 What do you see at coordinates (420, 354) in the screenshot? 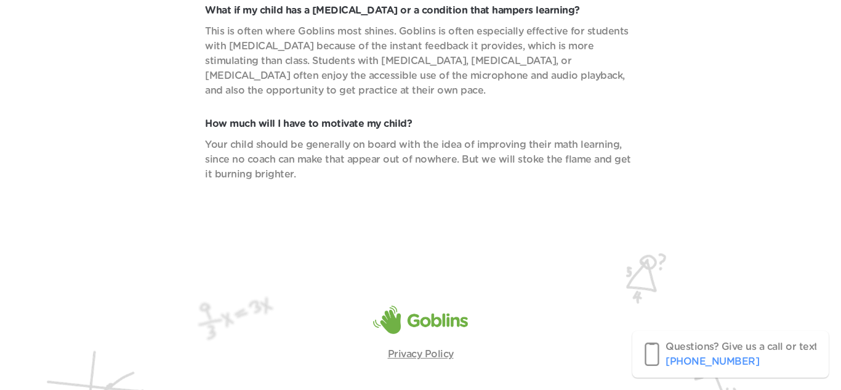
I see `a: Privacy Policy` at bounding box center [420, 354].